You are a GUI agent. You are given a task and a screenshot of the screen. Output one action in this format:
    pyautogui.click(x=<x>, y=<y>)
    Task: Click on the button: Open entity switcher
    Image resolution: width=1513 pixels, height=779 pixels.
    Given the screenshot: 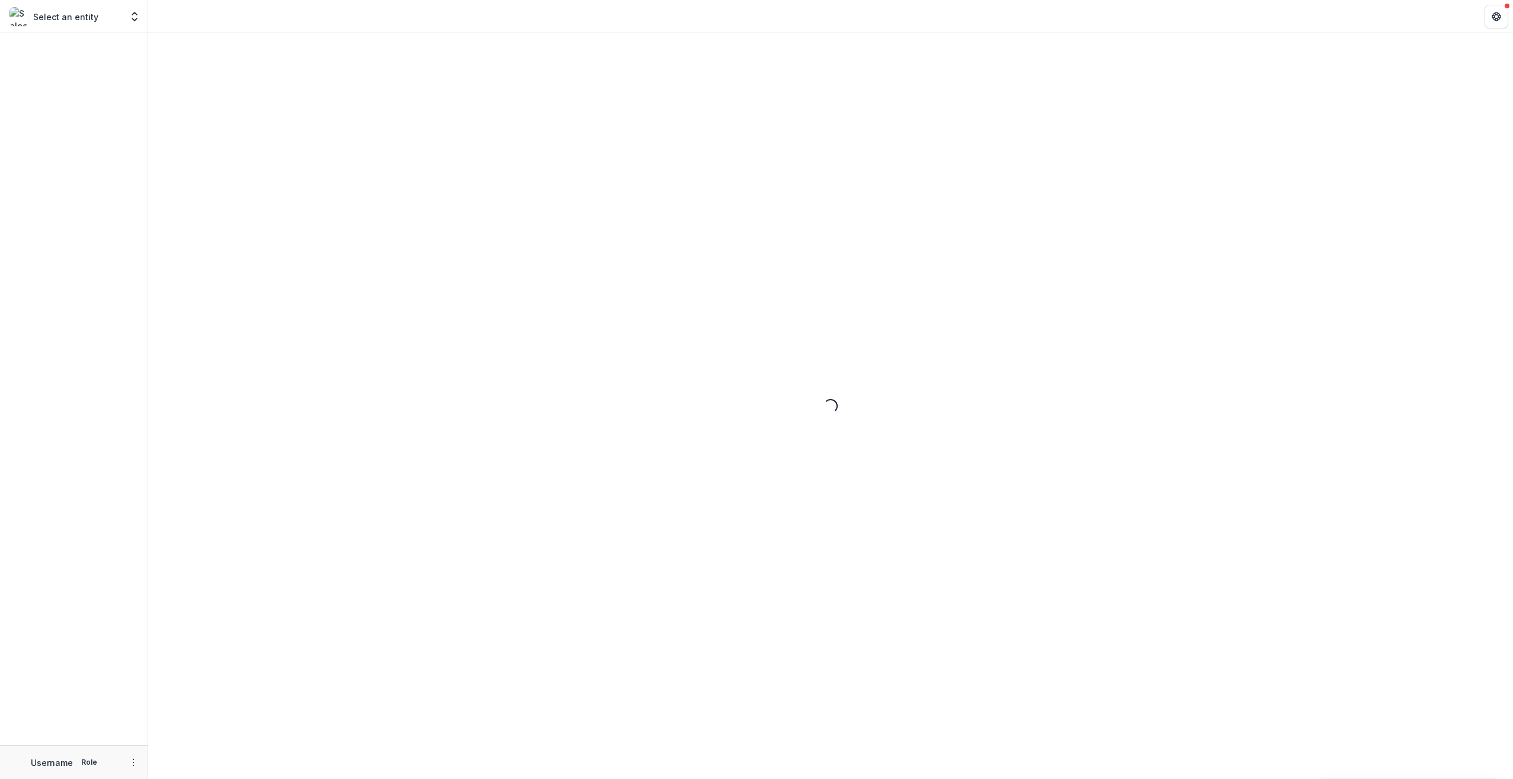 What is the action you would take?
    pyautogui.click(x=135, y=17)
    